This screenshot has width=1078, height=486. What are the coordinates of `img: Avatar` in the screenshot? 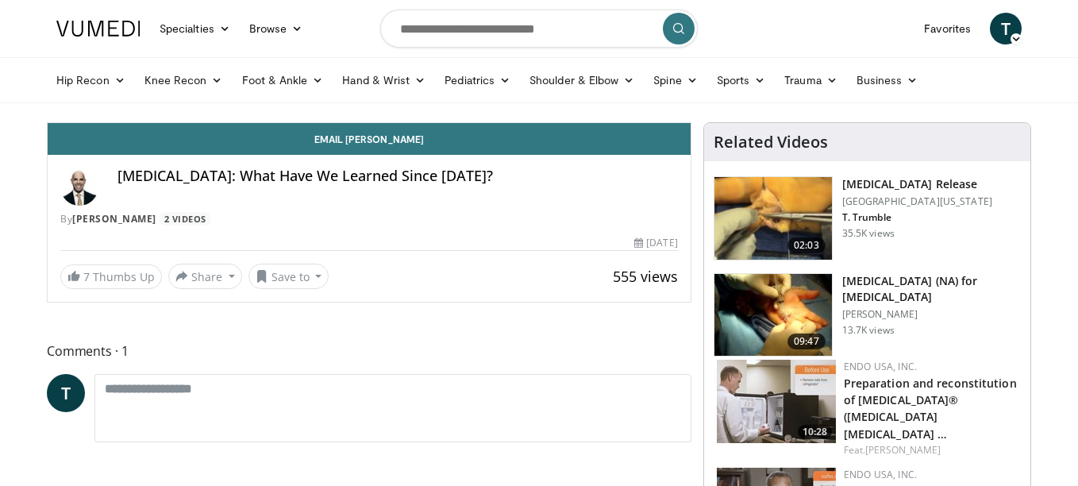 It's located at (79, 187).